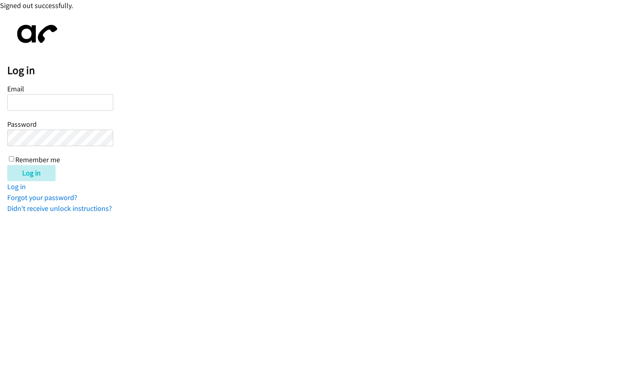 Image resolution: width=643 pixels, height=380 pixels. Describe the element at coordinates (22, 124) in the screenshot. I see `label: Password` at that location.